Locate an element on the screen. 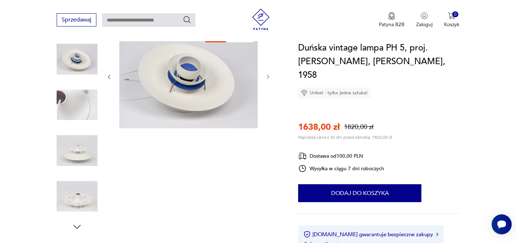  img: Ikona strzałki w prawo is located at coordinates (437, 234).